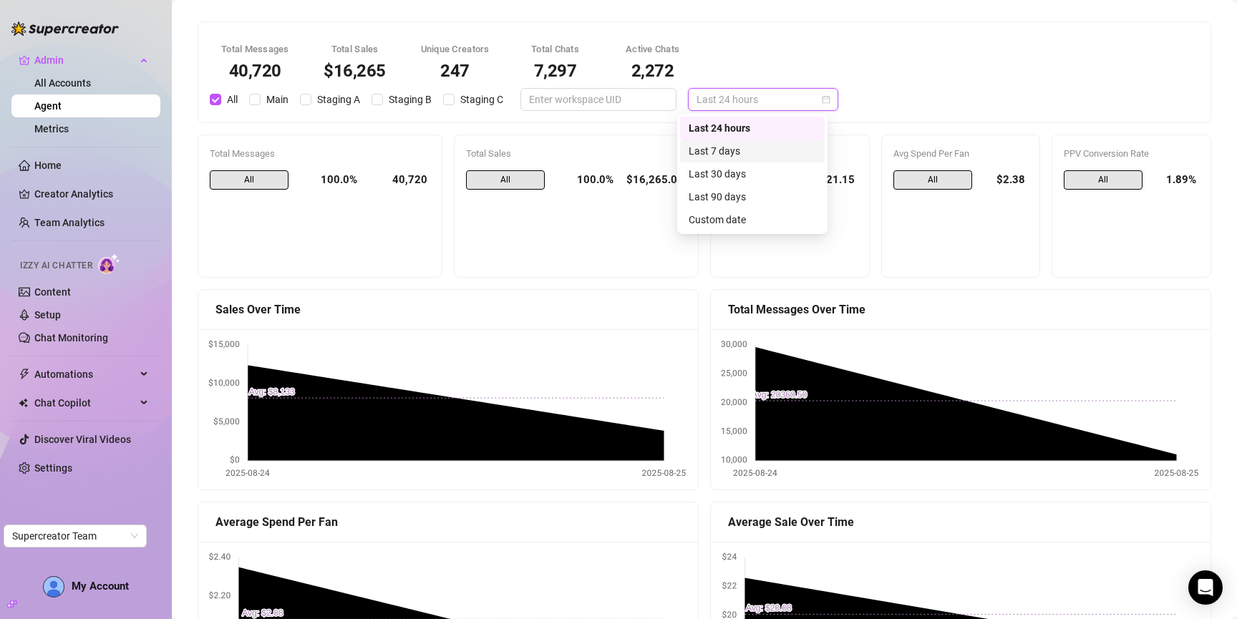 This screenshot has height=619, width=1237. Describe the element at coordinates (763, 100) in the screenshot. I see `span: Last 24 hours` at that location.